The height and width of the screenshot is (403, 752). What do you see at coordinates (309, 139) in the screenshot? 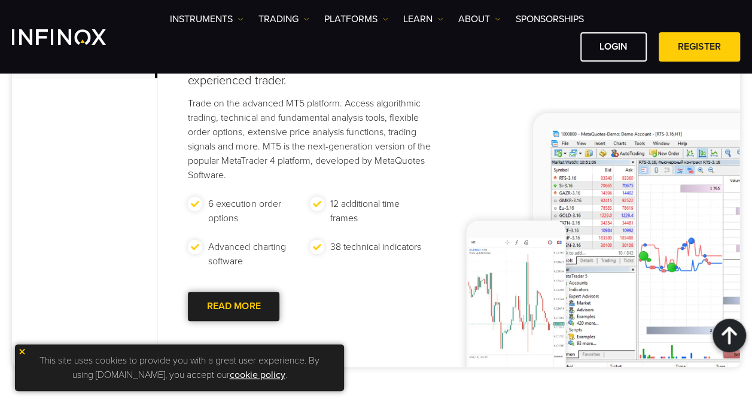
I see `p: Trade on the advanced MT5 platform. Access algorithmic trading, technical and fundamental analysi...` at bounding box center [309, 139].